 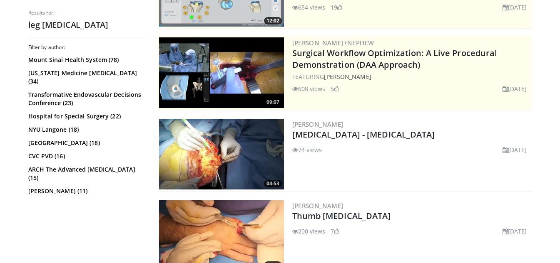 I want to click on a: Transformative Endovascular Decisions Conference (23), so click(x=85, y=99).